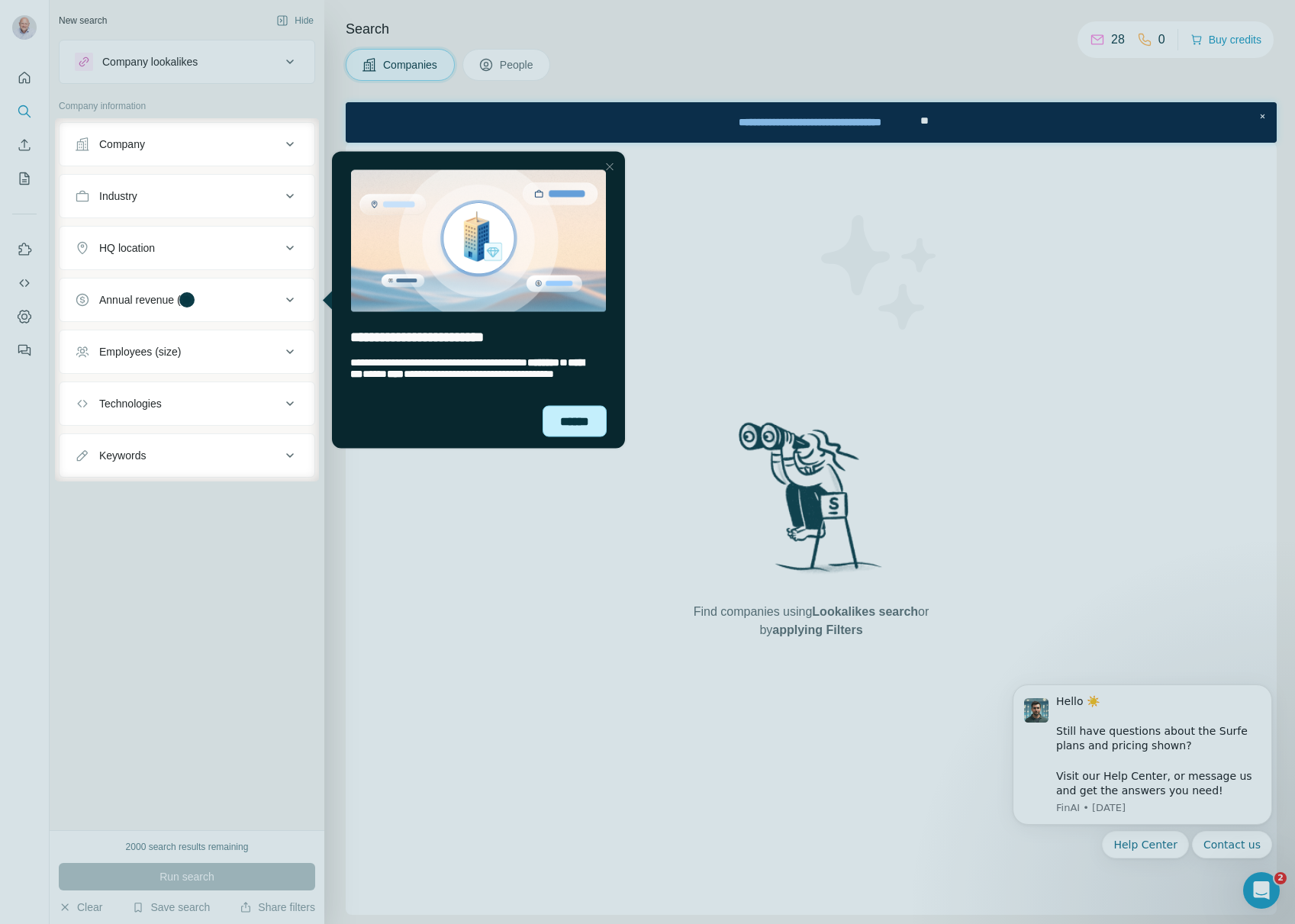 This screenshot has width=1295, height=924. What do you see at coordinates (464, 20) in the screenshot?
I see `div: Upgrade plan for full access to Surfe` at bounding box center [464, 20].